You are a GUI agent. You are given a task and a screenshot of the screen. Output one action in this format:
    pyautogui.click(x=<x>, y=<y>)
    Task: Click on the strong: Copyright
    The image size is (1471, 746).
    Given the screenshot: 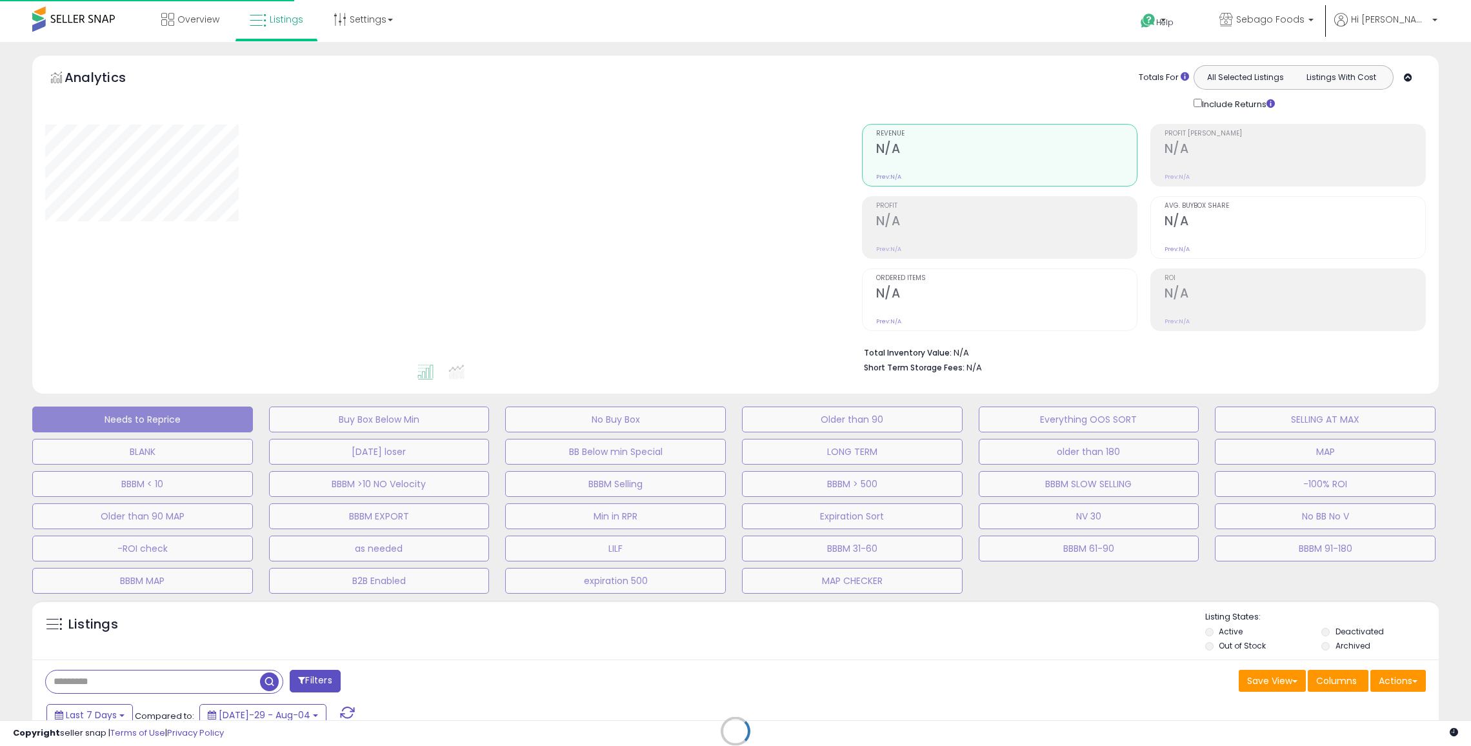 What is the action you would take?
    pyautogui.click(x=36, y=732)
    